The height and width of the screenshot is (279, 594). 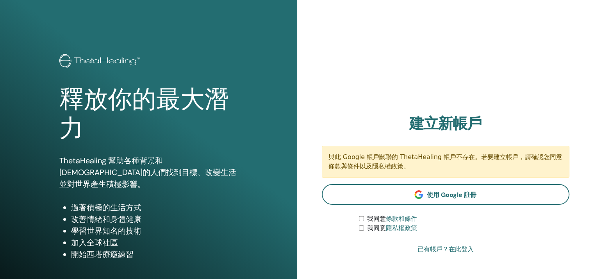 I want to click on font: 改善情緒和身體健康, so click(x=106, y=219).